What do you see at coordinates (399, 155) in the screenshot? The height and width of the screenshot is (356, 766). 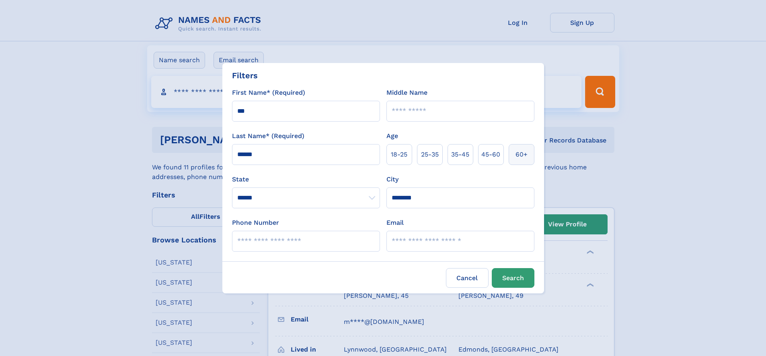 I see `span: 18‑25` at bounding box center [399, 155].